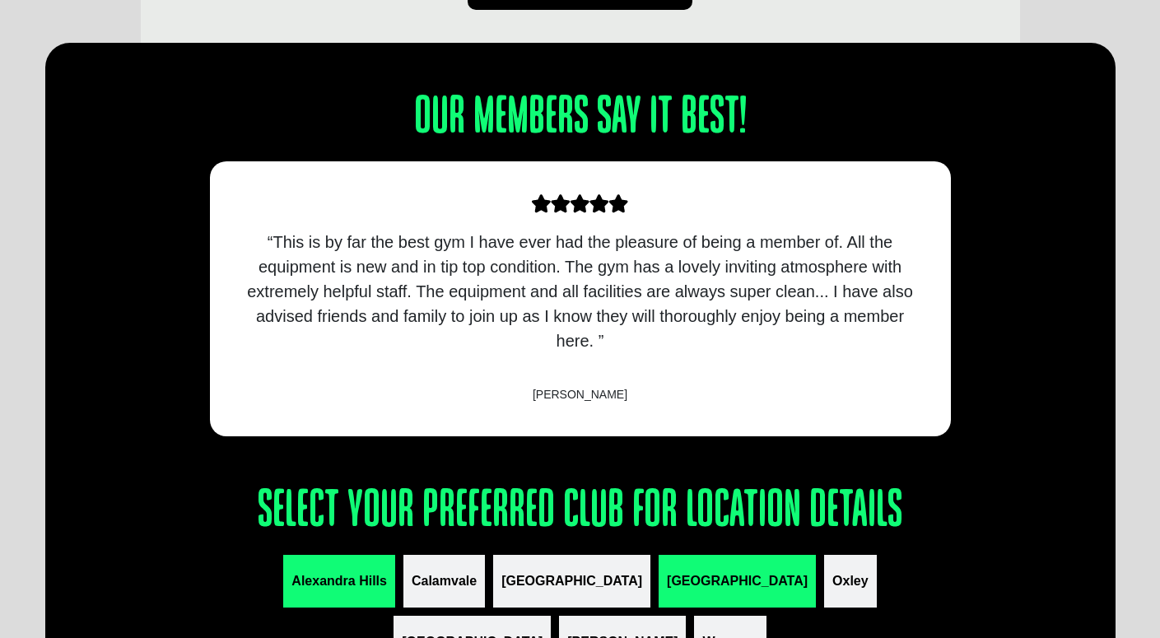 This screenshot has height=638, width=1160. What do you see at coordinates (851, 581) in the screenshot?
I see `span: Oxley` at bounding box center [851, 581].